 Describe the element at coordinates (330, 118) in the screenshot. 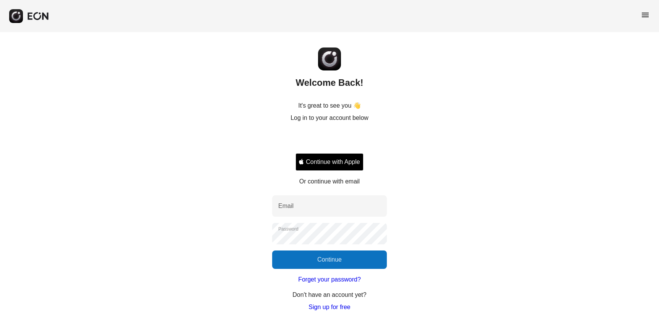

I see `p: Log in to your account below` at that location.